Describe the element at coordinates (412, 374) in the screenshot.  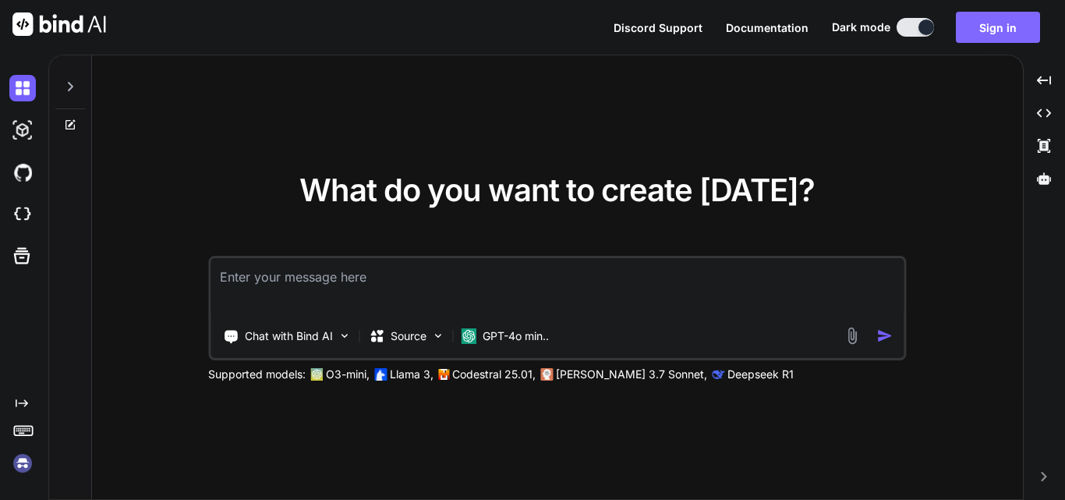
I see `p: Llama 3,` at that location.